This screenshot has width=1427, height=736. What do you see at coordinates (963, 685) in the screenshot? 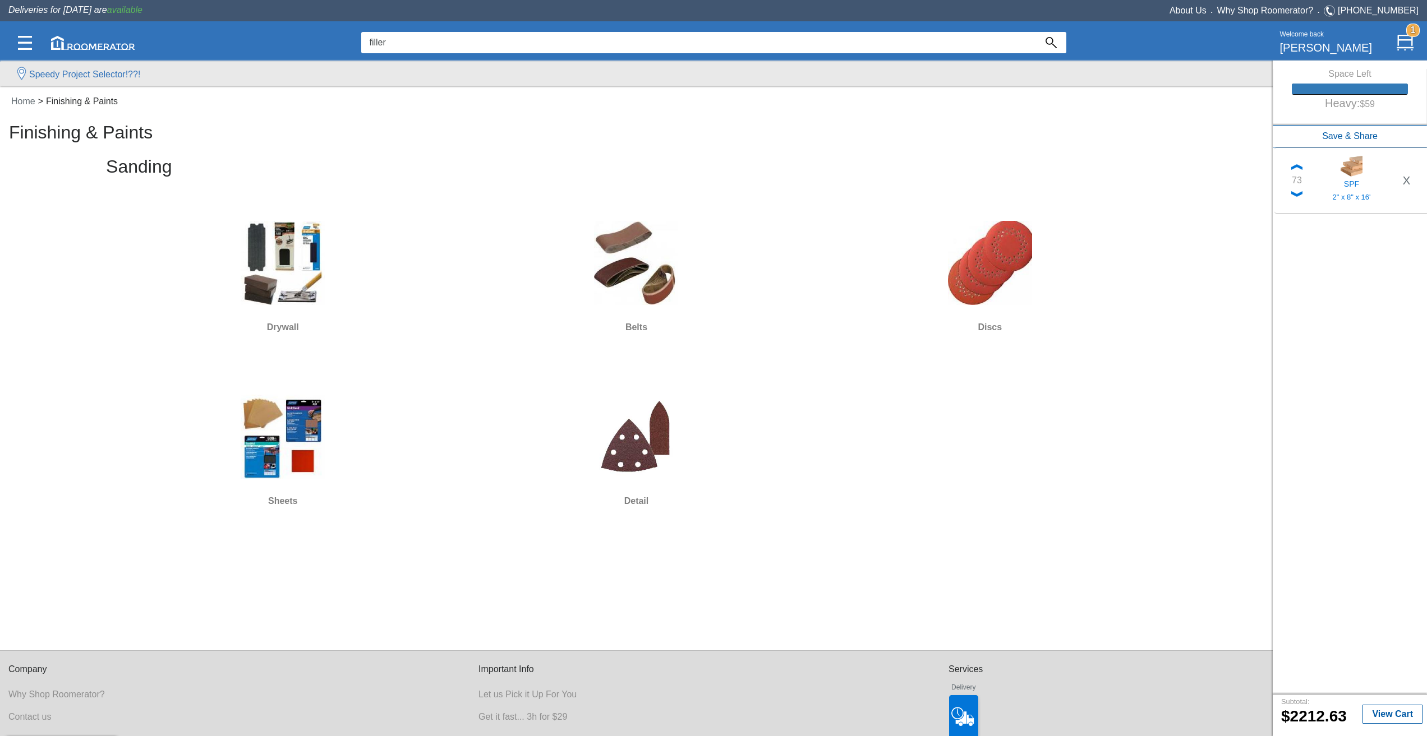
I see `h6: Delivery` at bounding box center [963, 685].